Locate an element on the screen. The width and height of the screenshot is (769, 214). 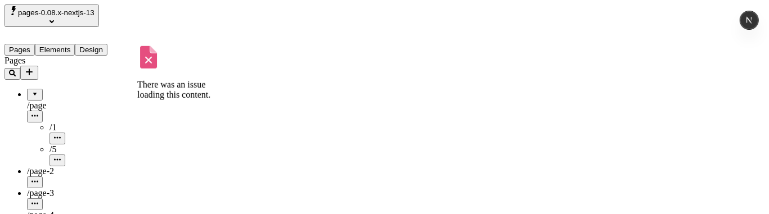
button: Elements is located at coordinates (55, 50).